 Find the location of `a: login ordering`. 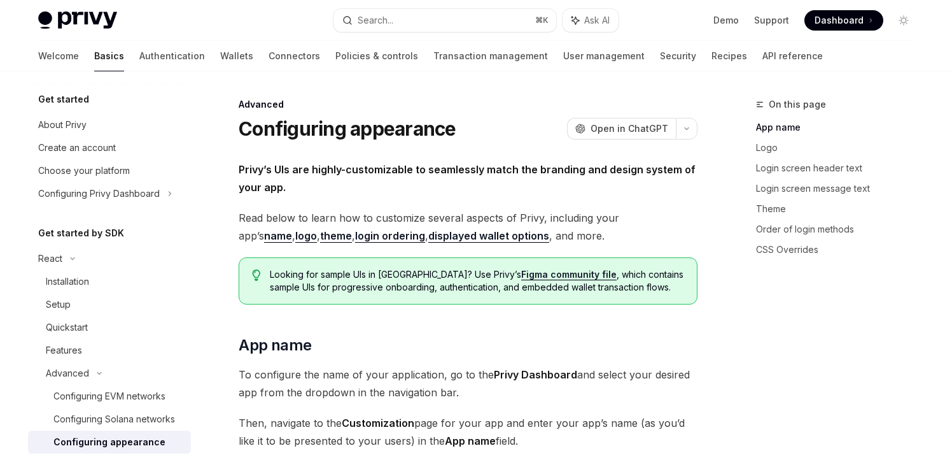

a: login ordering is located at coordinates (390, 235).